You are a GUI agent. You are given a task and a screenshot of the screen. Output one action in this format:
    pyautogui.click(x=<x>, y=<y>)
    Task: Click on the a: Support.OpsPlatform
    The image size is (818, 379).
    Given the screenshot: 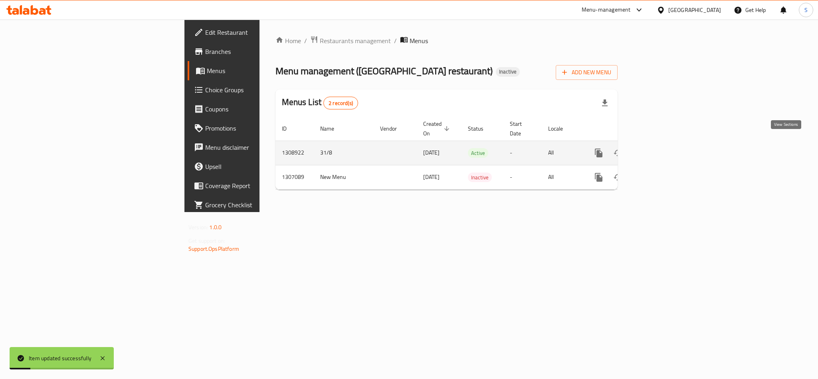 What is the action you would take?
    pyautogui.click(x=214, y=249)
    